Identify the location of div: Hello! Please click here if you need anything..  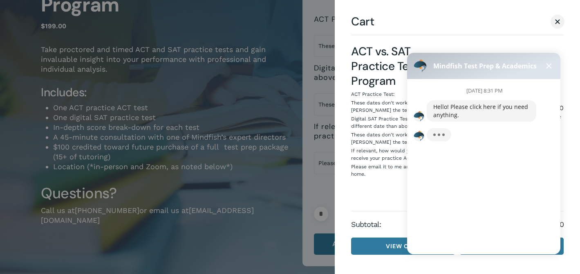
(83, 70).